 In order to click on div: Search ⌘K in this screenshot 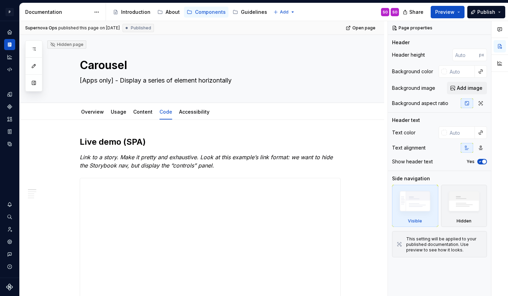, I will do `click(10, 217)`.